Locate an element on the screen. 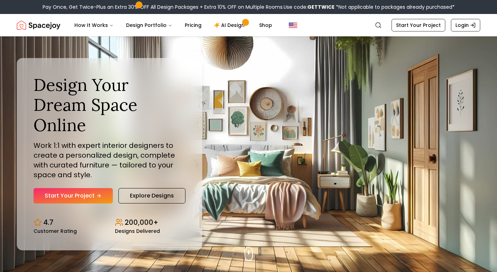 Image resolution: width=497 pixels, height=272 pixels. p: Work 1:1 with expert interior designers to create a personalized design, complete with curated fu... is located at coordinates (109, 160).